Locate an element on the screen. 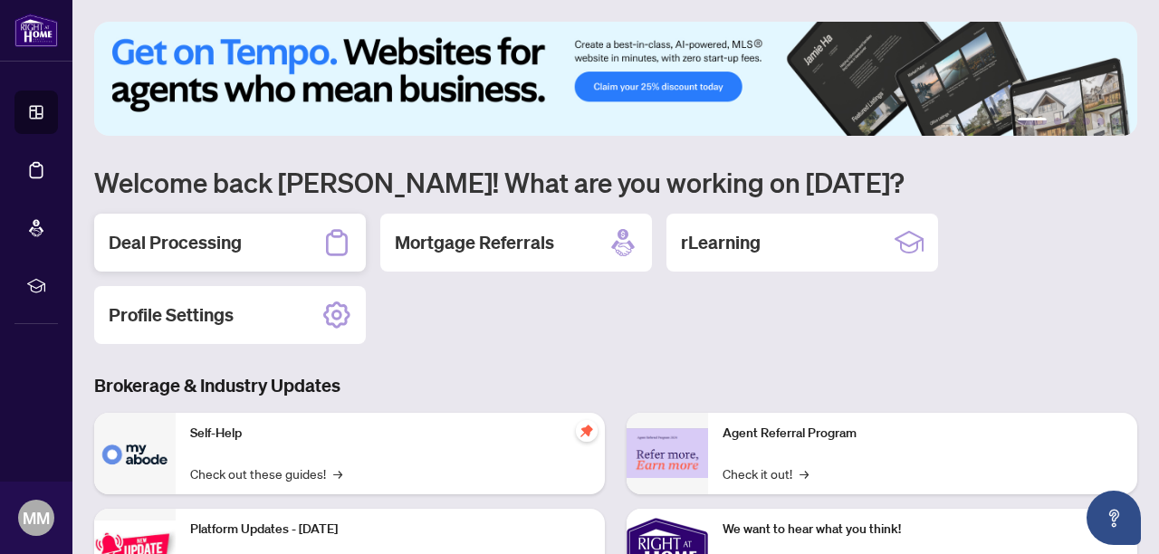  h2: rLearning is located at coordinates (721, 243).